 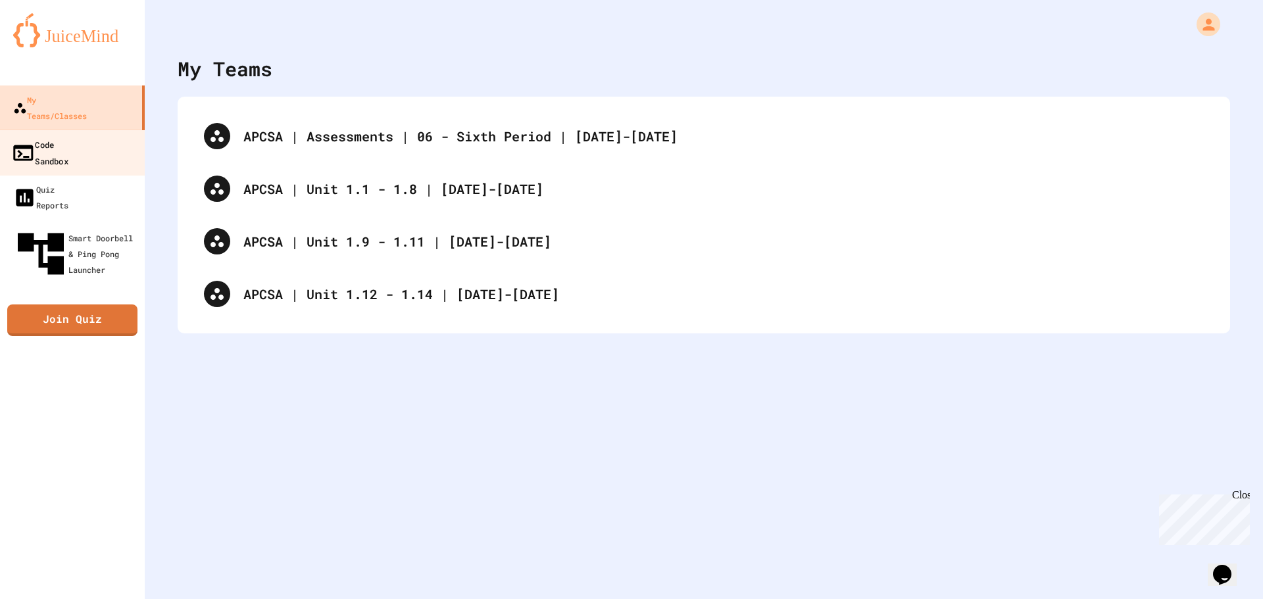 I want to click on div: Chat with us now!Close, so click(x=48, y=44).